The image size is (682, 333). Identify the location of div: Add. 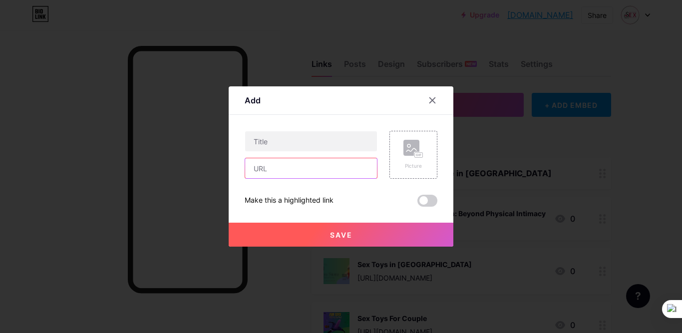
(252, 100).